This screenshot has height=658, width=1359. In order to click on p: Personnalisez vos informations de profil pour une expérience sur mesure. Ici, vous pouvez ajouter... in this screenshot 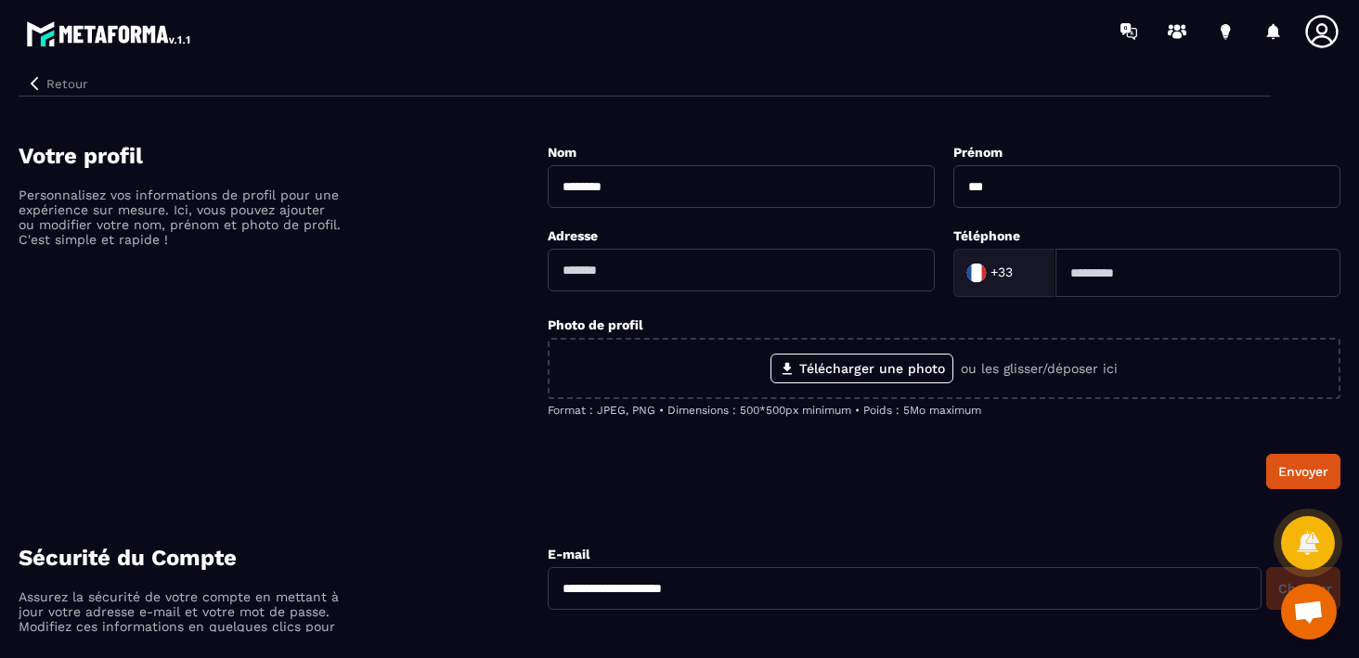, I will do `click(181, 217)`.